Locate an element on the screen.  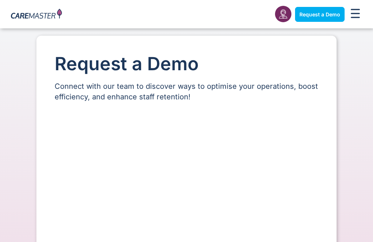
h1: Request a Demo is located at coordinates (186, 64).